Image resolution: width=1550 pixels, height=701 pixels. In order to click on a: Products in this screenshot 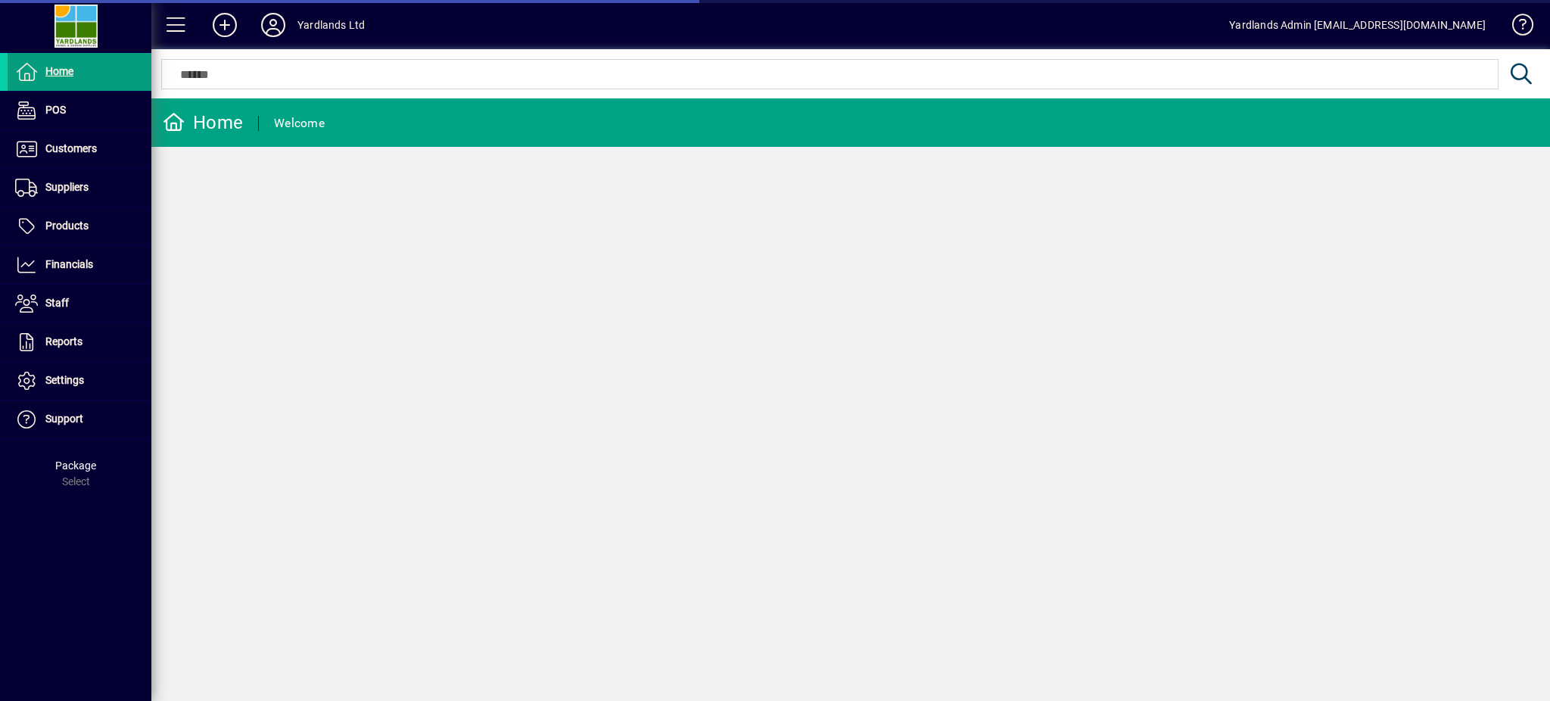, I will do `click(79, 226)`.